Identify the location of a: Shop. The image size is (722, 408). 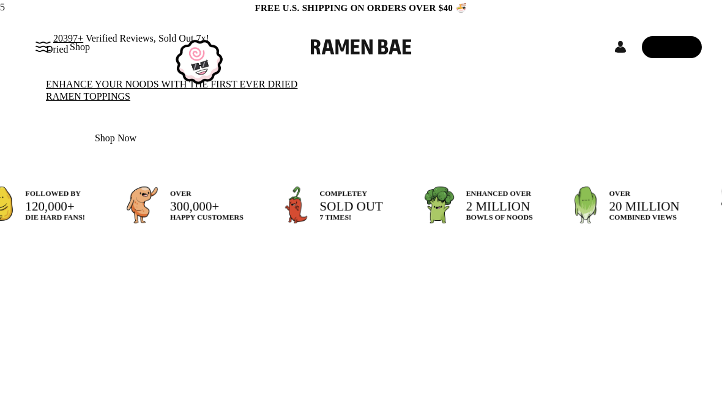
(80, 47).